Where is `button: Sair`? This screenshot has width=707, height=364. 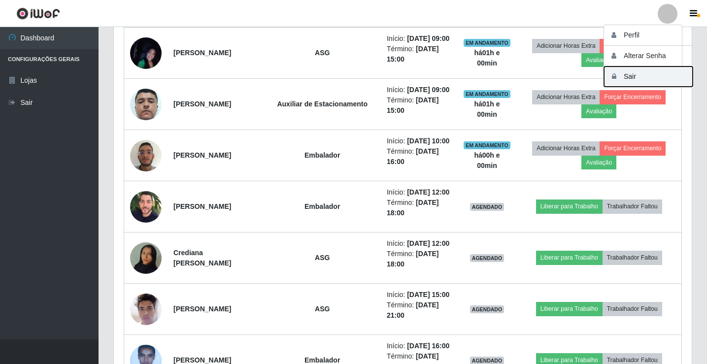
button: Sair is located at coordinates (648, 76).